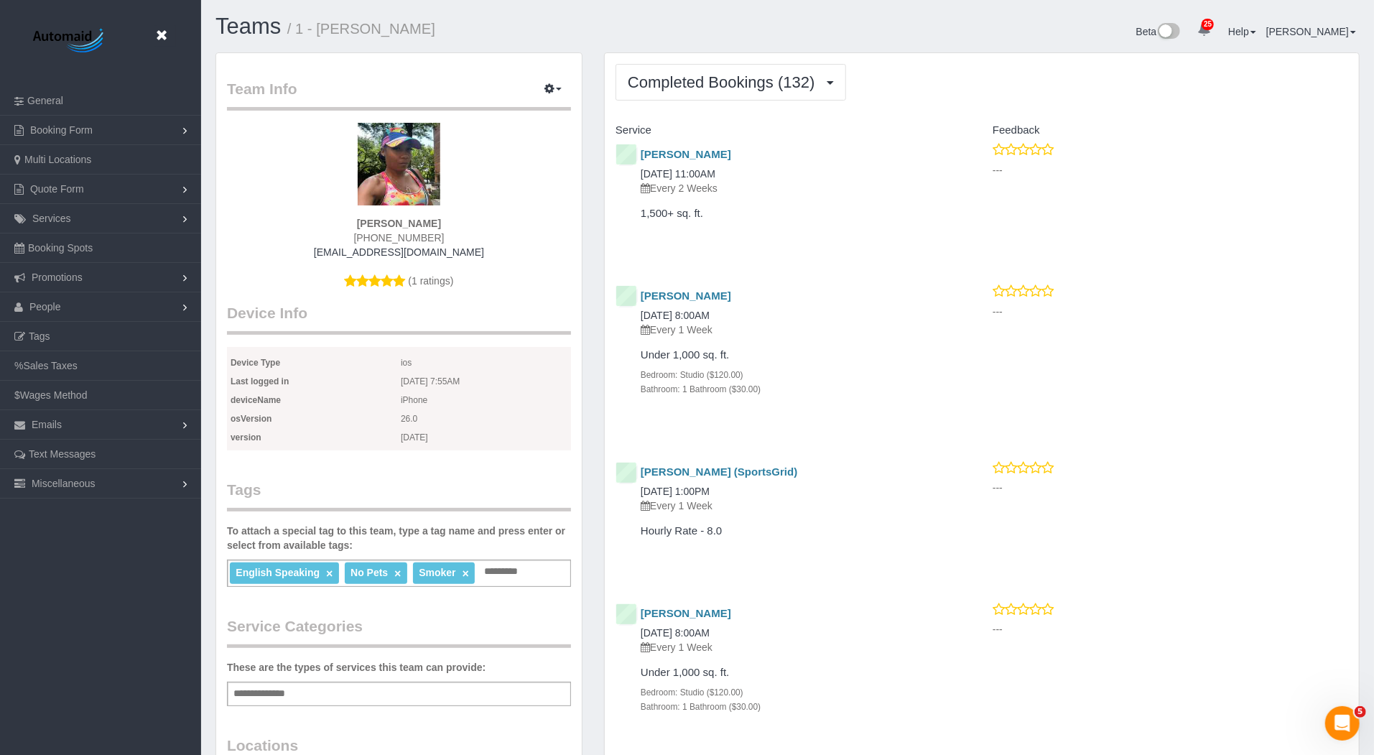  What do you see at coordinates (62, 454) in the screenshot?
I see `span: Text Messages` at bounding box center [62, 454].